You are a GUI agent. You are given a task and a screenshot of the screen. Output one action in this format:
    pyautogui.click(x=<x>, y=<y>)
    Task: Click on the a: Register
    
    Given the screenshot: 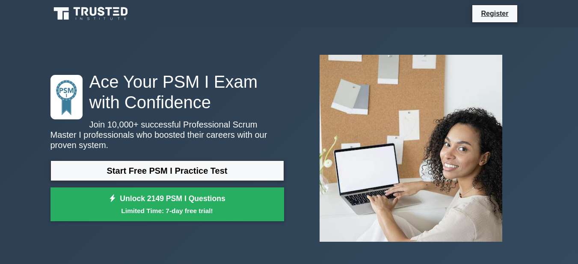 What is the action you would take?
    pyautogui.click(x=495, y=13)
    